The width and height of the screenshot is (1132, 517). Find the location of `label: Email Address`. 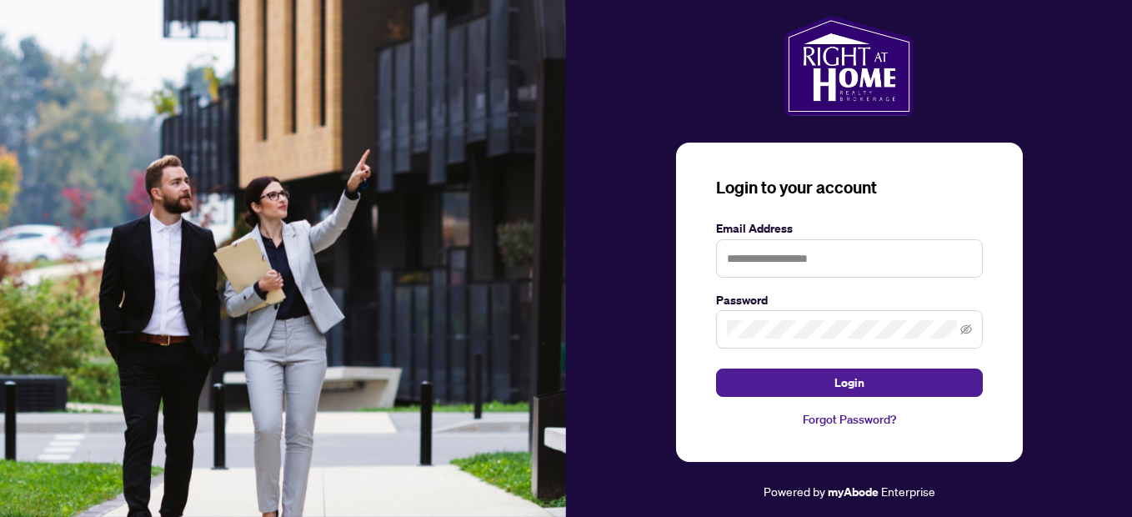

label: Email Address is located at coordinates (849, 228).